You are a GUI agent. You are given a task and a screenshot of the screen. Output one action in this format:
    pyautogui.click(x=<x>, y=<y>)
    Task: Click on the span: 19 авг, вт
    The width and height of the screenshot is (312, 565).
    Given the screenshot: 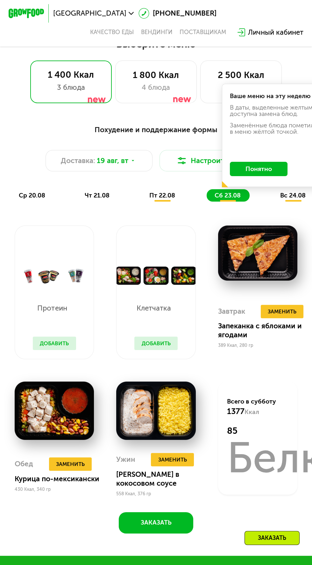 What is the action you would take?
    pyautogui.click(x=112, y=161)
    